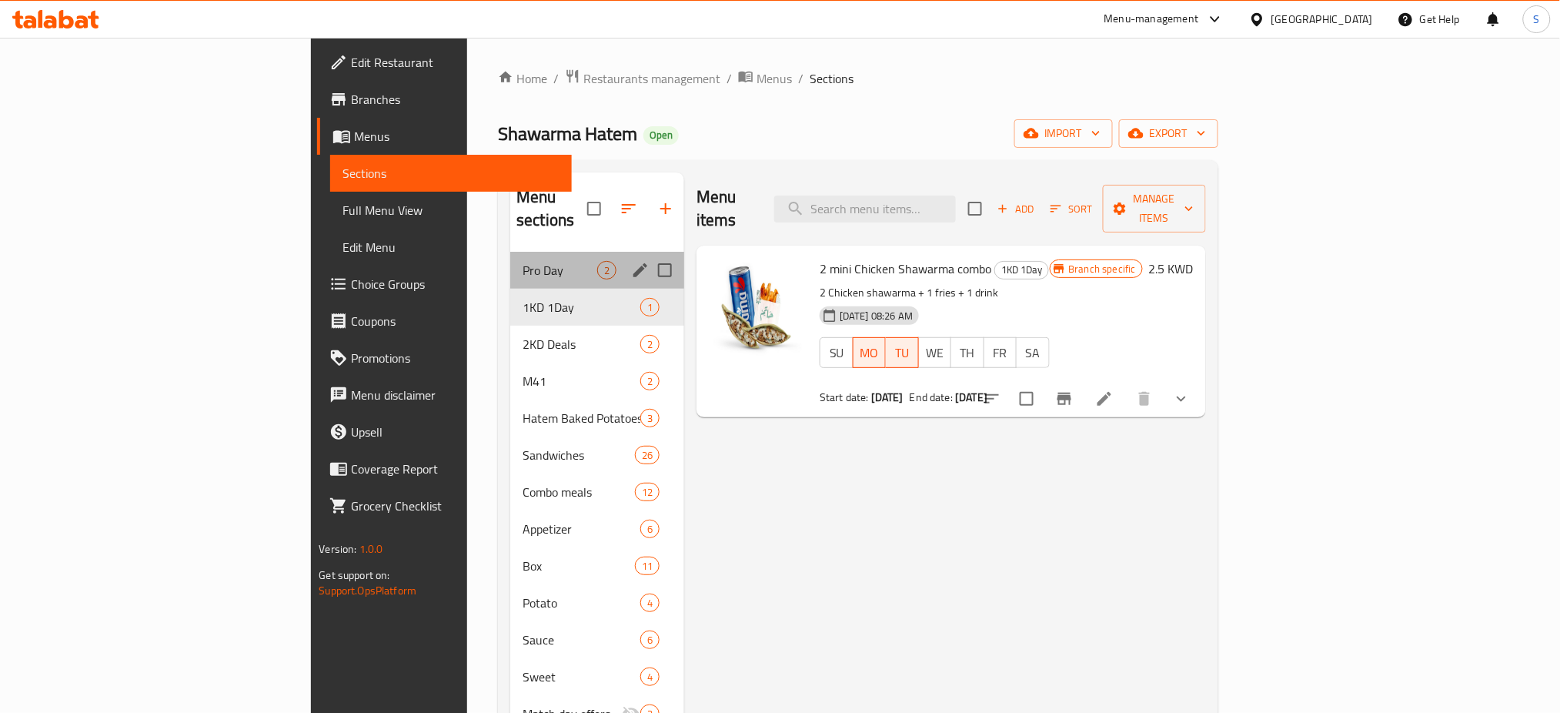 This screenshot has height=713, width=1560. I want to click on span: Select section, so click(975, 209).